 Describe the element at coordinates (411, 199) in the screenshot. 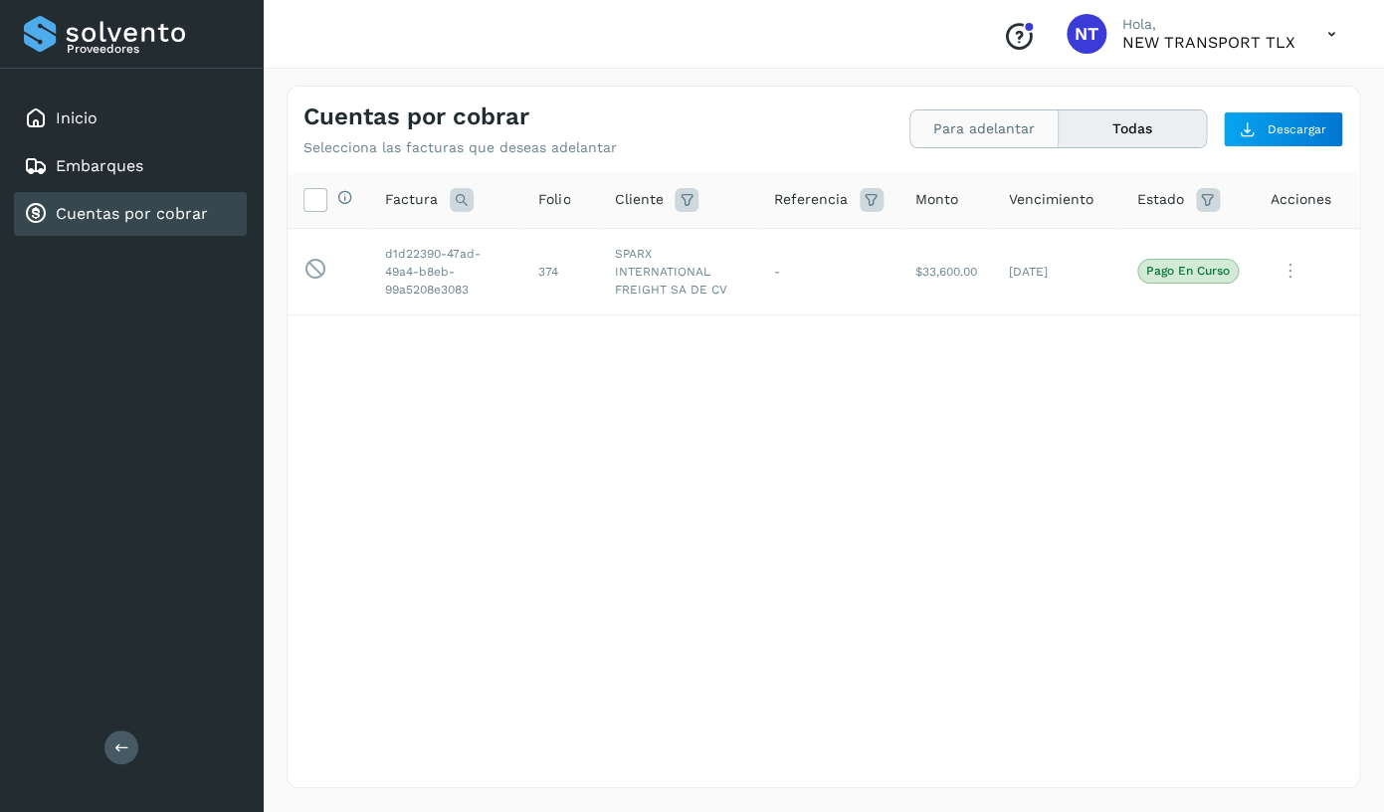

I see `span: Factura` at that location.